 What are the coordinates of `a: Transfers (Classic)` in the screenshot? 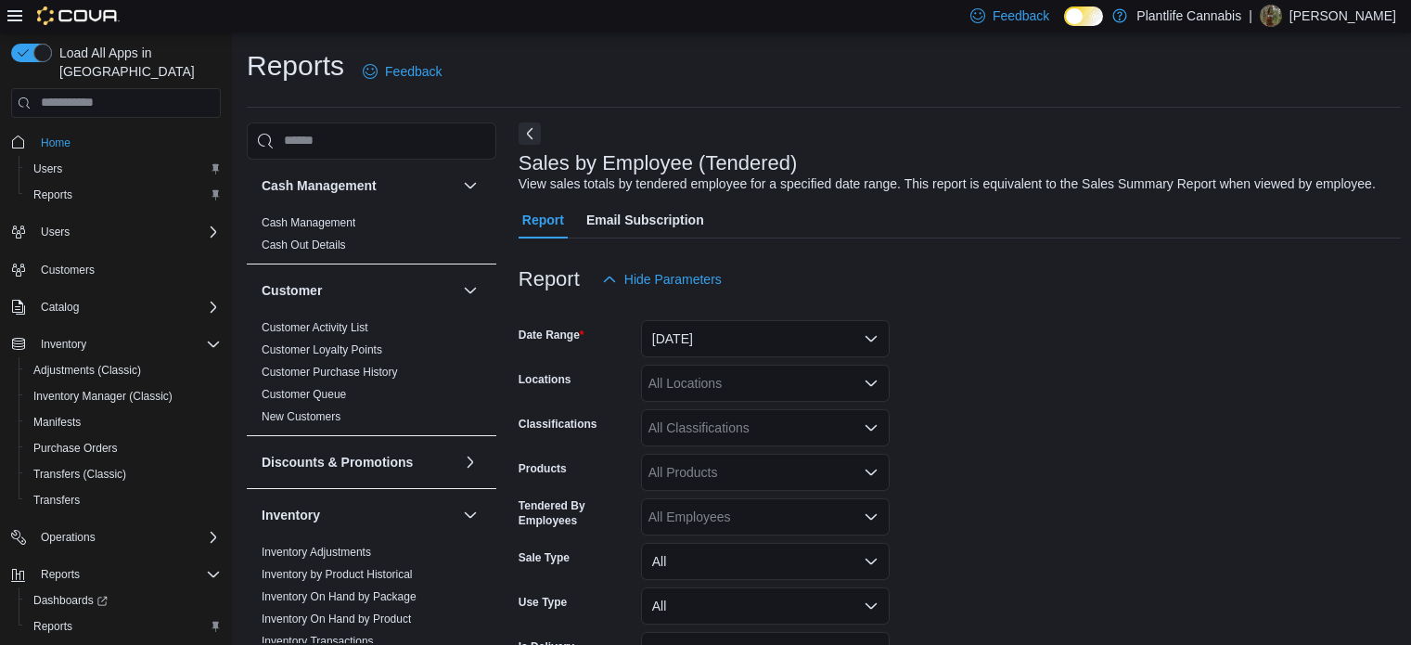 It's located at (80, 474).